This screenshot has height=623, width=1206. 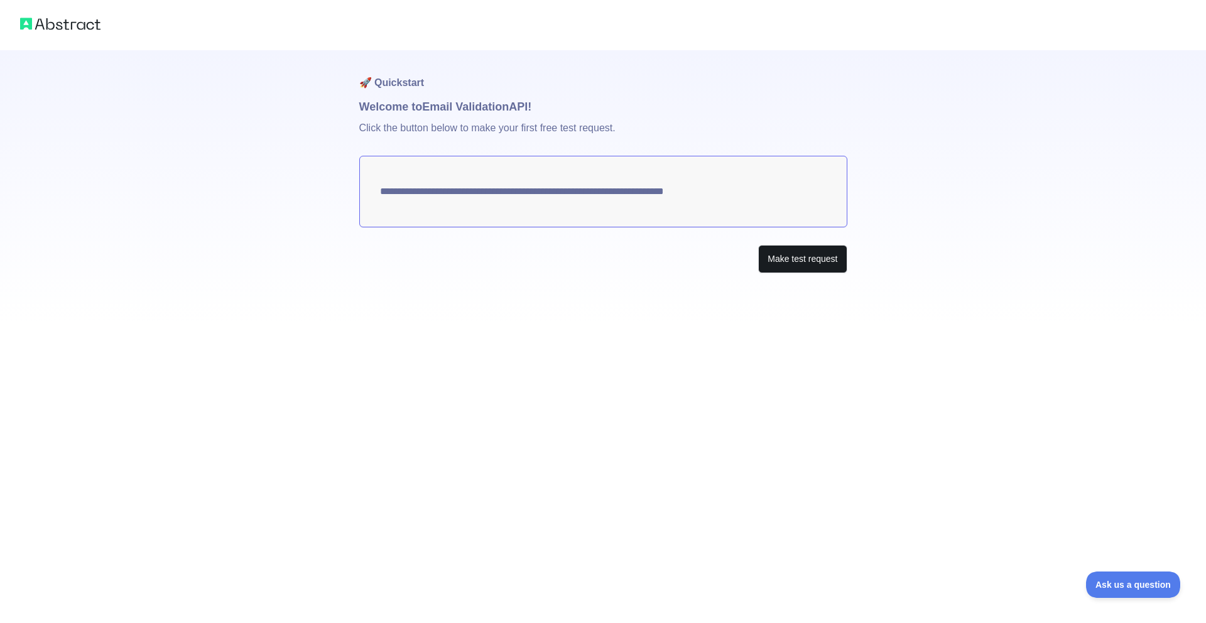 I want to click on h1: 🚀 Quickstart, so click(x=603, y=74).